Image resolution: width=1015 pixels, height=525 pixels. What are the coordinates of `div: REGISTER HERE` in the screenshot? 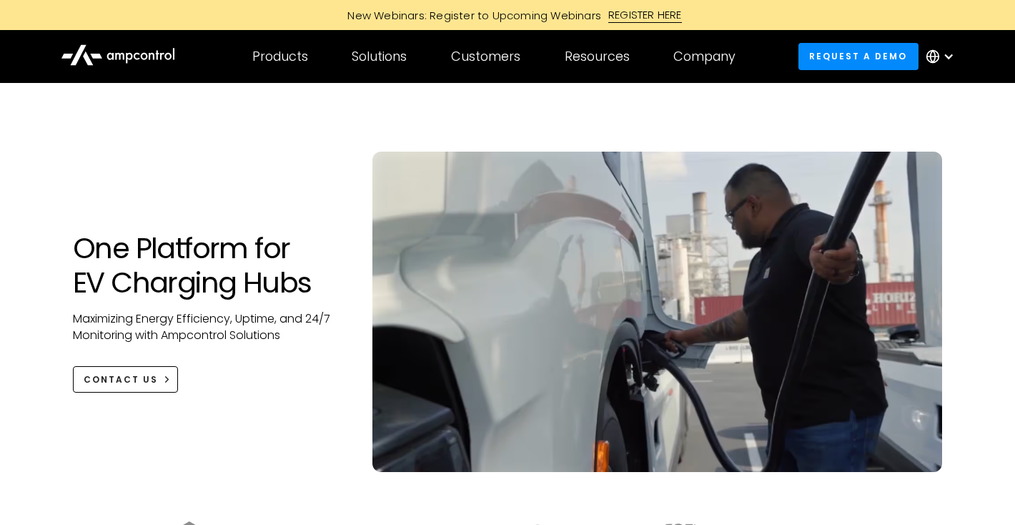 It's located at (645, 15).